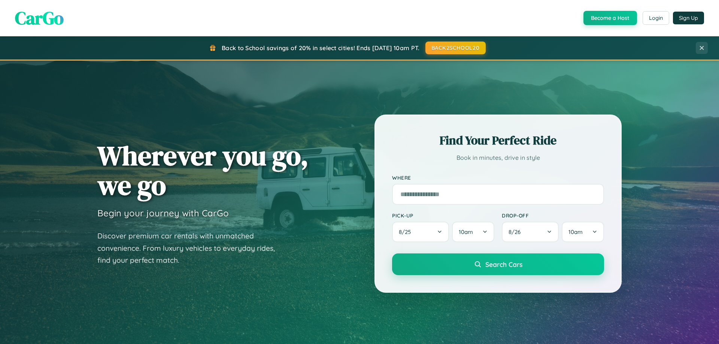 Image resolution: width=719 pixels, height=344 pixels. I want to click on span: 8 / 25, so click(407, 232).